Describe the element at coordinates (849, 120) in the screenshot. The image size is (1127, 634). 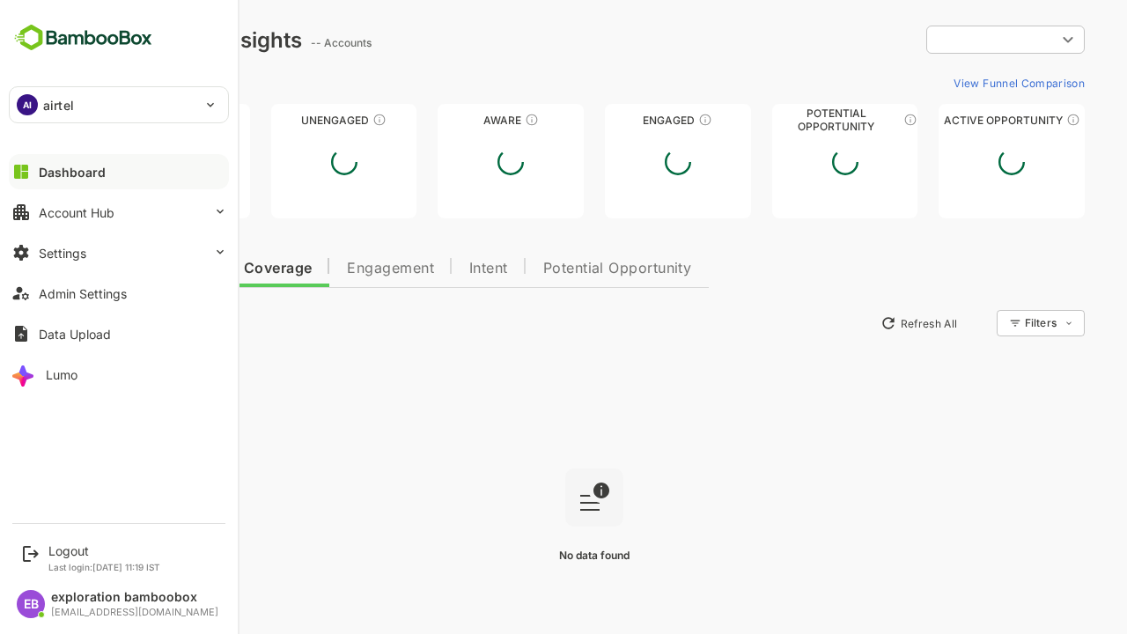
I see `div: These accounts are MQAs and can be passed on to Inside Sales` at that location.